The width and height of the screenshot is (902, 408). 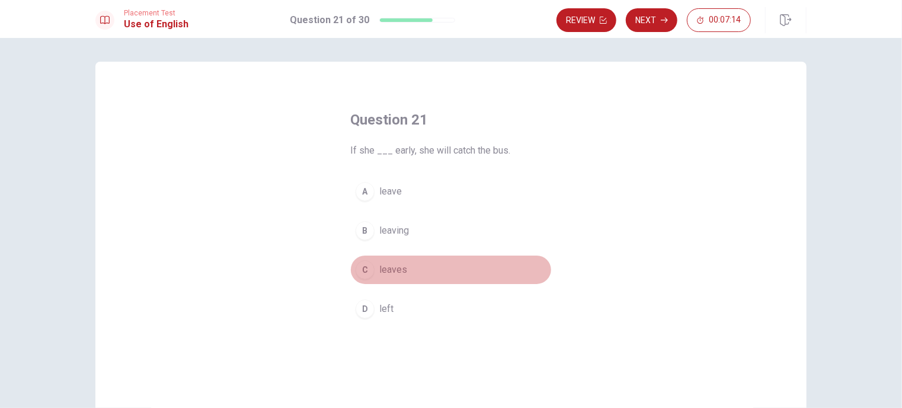 I want to click on div: C, so click(x=365, y=270).